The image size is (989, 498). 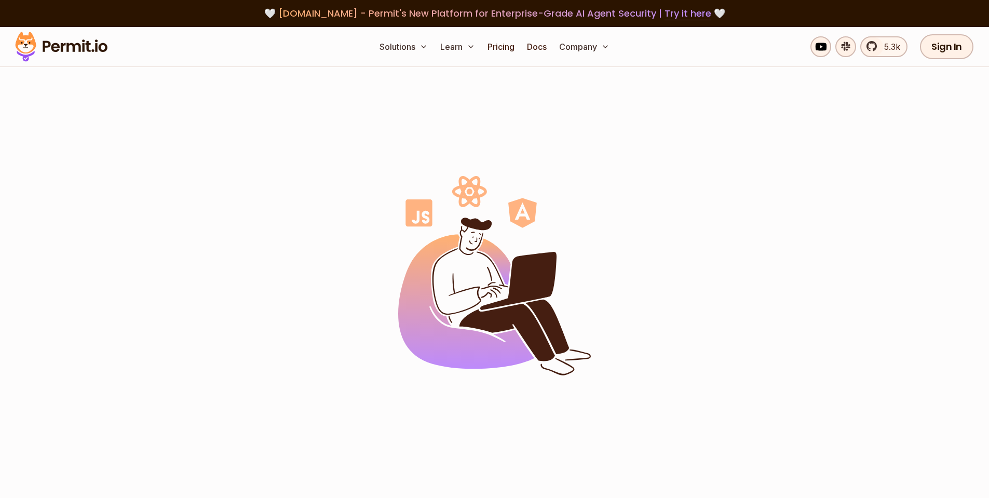 What do you see at coordinates (537, 47) in the screenshot?
I see `a: Docs` at bounding box center [537, 47].